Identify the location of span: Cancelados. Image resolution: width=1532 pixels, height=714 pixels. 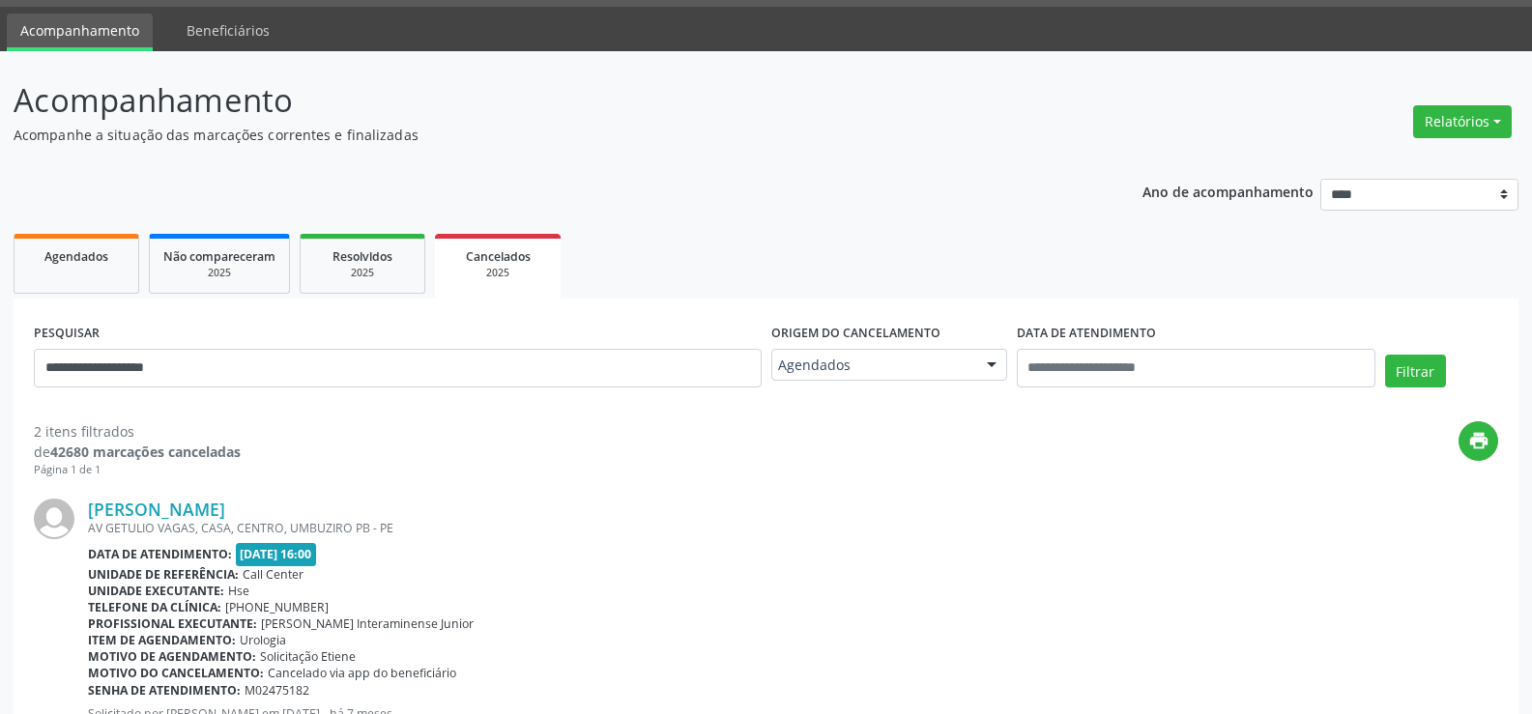
(498, 256).